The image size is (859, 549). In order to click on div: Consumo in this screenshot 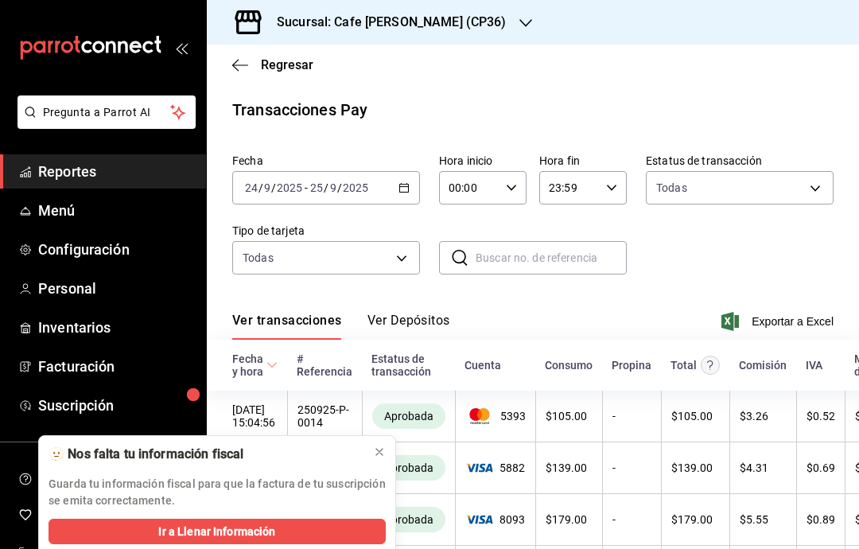, I will do `click(569, 365)`.